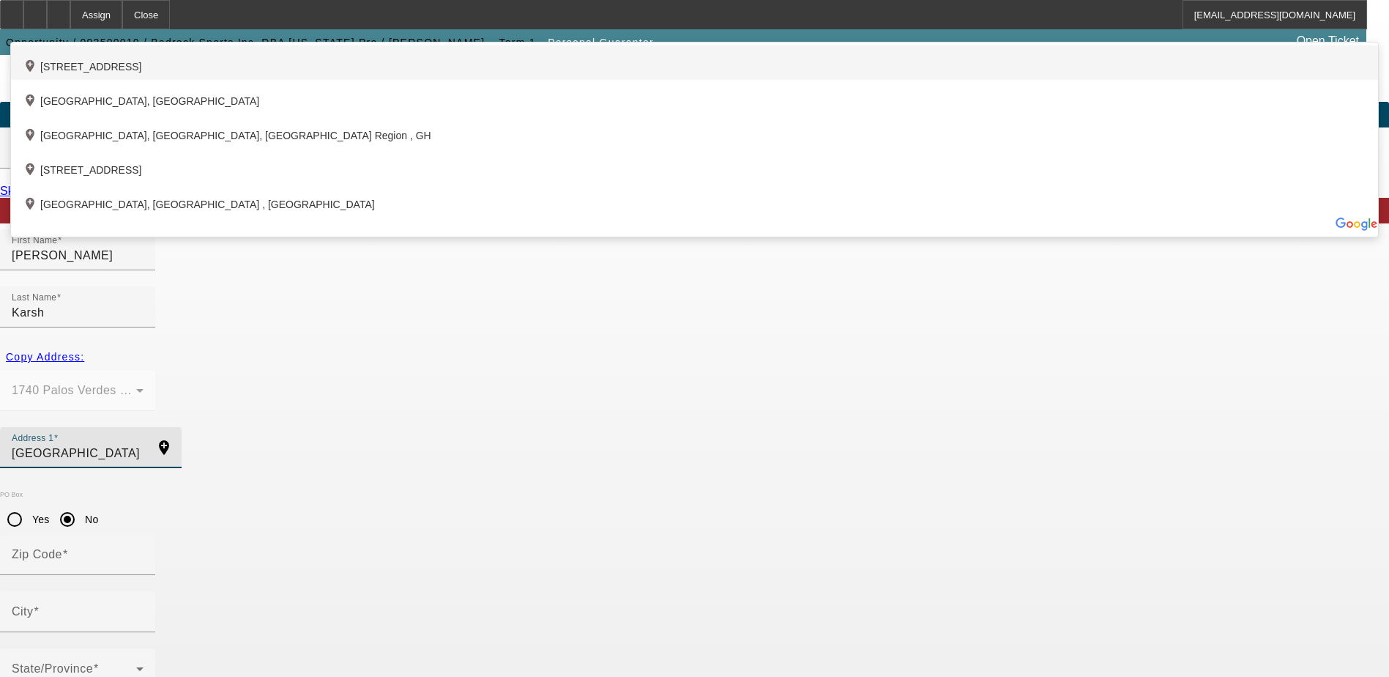  What do you see at coordinates (518, 42) in the screenshot?
I see `button: Term 1` at bounding box center [518, 42].